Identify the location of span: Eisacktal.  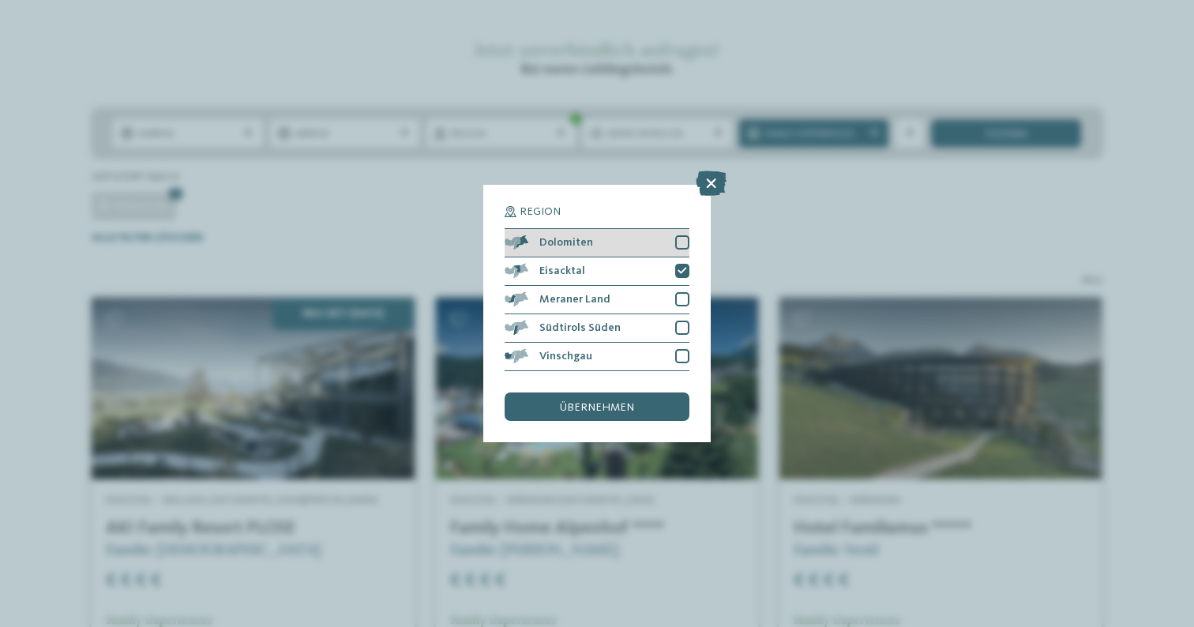
(562, 271).